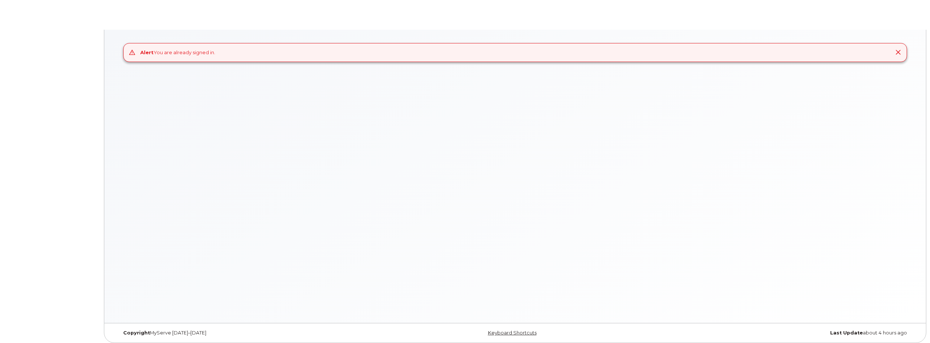  I want to click on strong: Last Update, so click(846, 332).